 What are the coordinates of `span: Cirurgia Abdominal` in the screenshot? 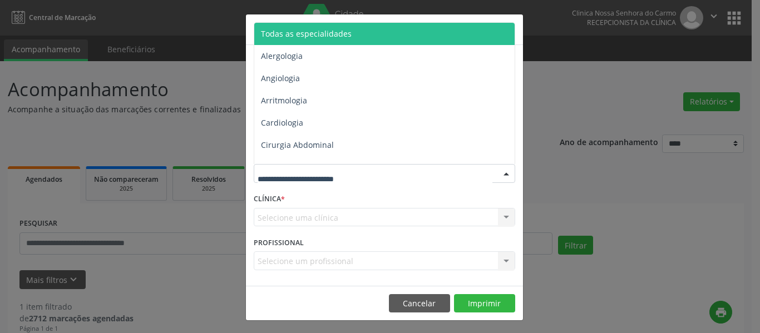 It's located at (297, 145).